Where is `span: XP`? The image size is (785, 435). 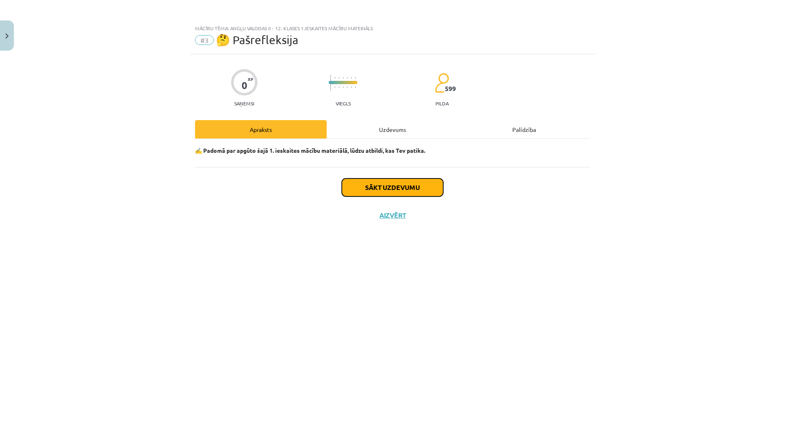 span: XP is located at coordinates (250, 79).